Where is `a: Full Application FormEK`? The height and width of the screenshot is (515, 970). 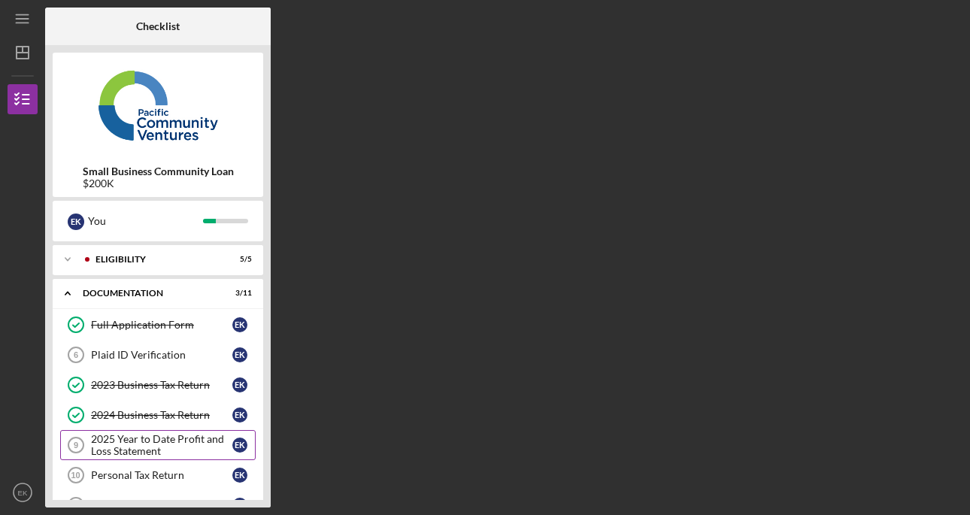 a: Full Application FormEK is located at coordinates (158, 325).